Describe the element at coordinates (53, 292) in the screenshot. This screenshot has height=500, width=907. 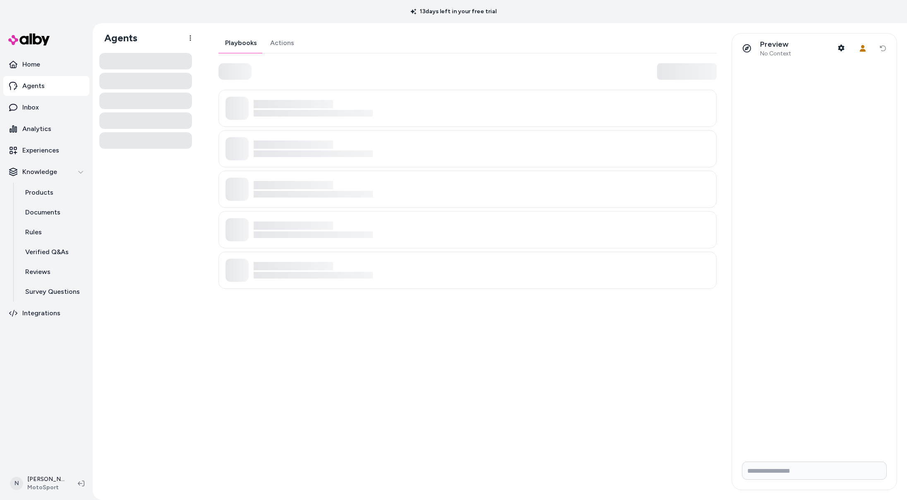
I see `a: Survey Questions` at that location.